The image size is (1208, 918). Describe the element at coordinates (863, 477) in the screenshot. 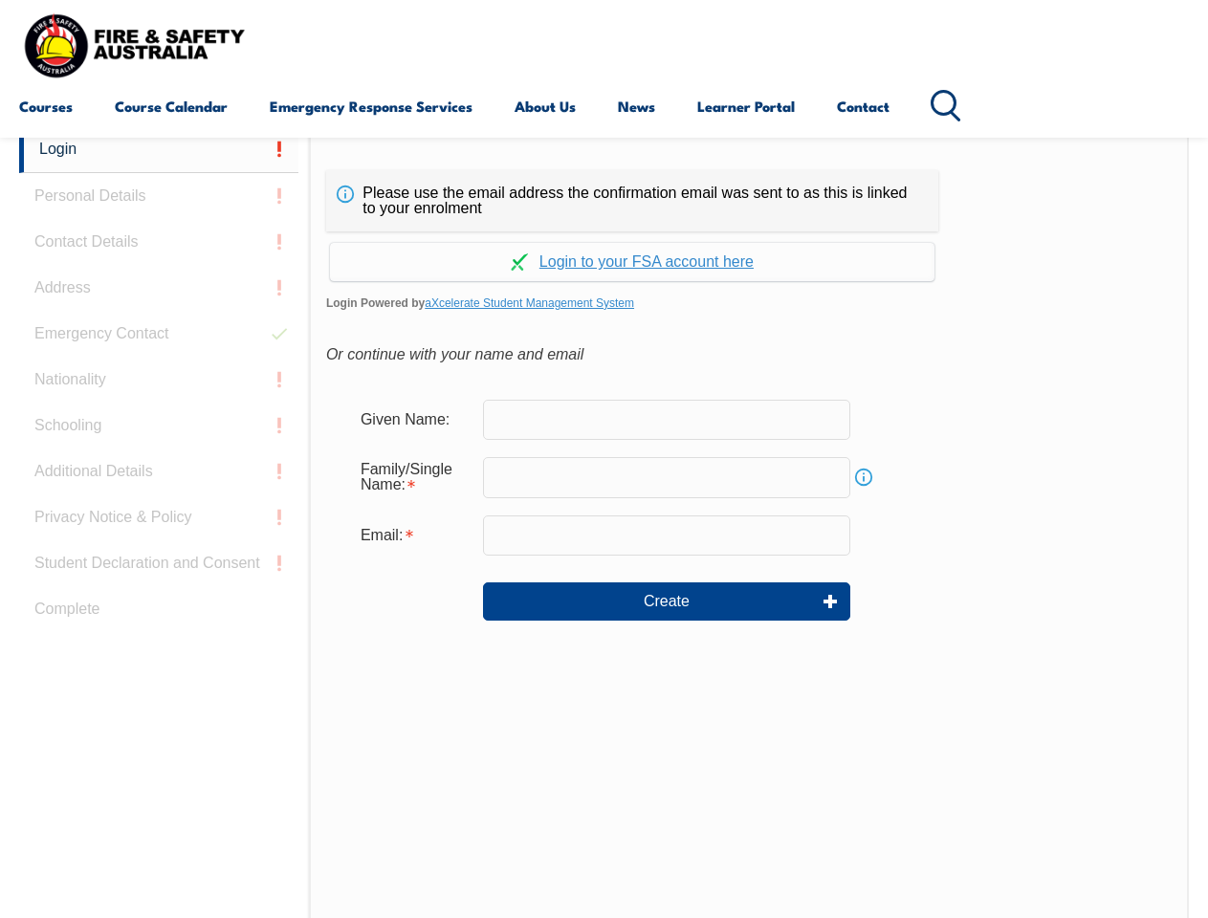

I see `a: Info` at that location.